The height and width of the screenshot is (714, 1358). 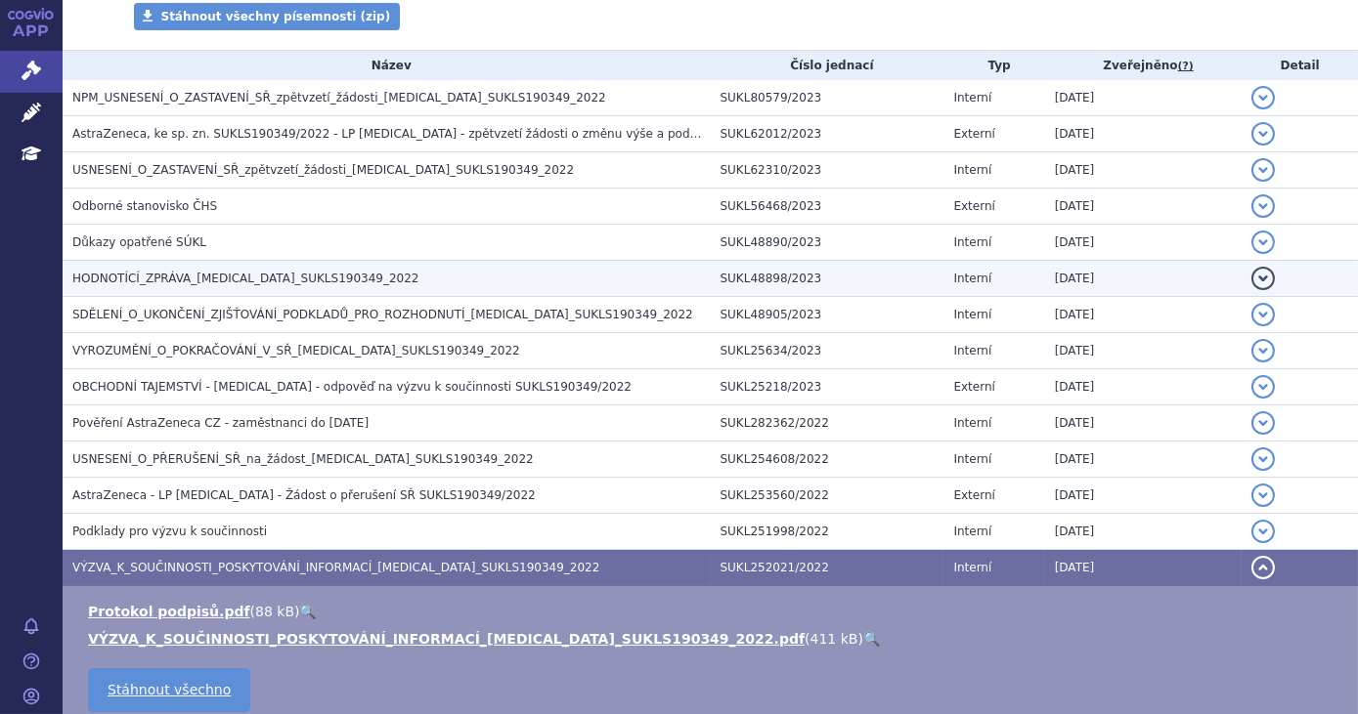 What do you see at coordinates (304, 496) in the screenshot?
I see `span: AstraZeneca - LP CALQUENCE - Žádost o přerušení SŘ SUKLS190349/2022` at bounding box center [304, 496].